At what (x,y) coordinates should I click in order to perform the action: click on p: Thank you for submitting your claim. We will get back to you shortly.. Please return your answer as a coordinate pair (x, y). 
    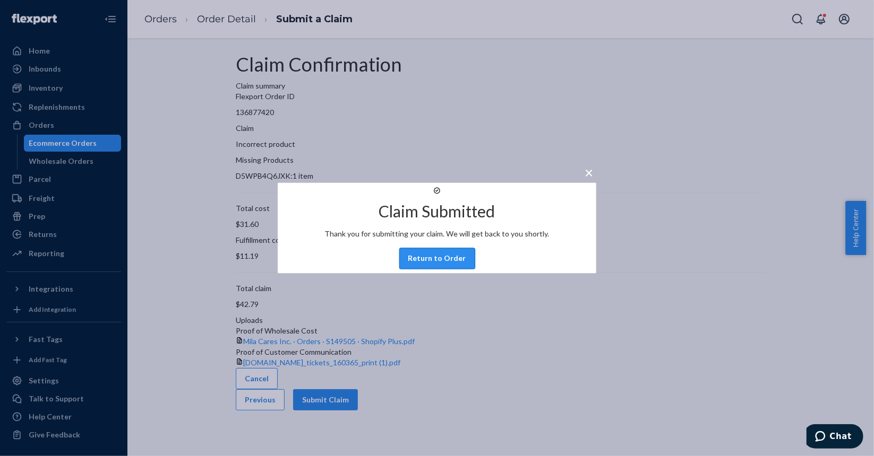
    Looking at the image, I should click on (437, 235).